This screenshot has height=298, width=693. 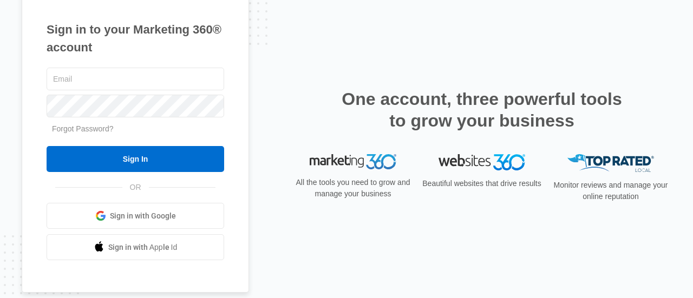 I want to click on h2: One account, three powerful tools to grow your business, so click(x=482, y=110).